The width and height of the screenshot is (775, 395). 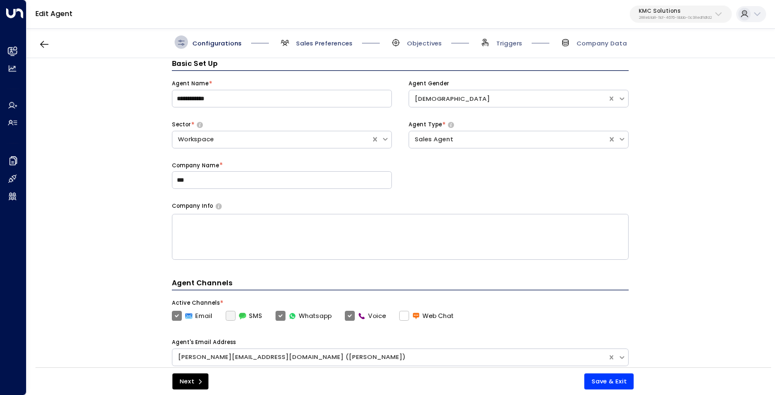 I want to click on label: Agent Name, so click(x=190, y=84).